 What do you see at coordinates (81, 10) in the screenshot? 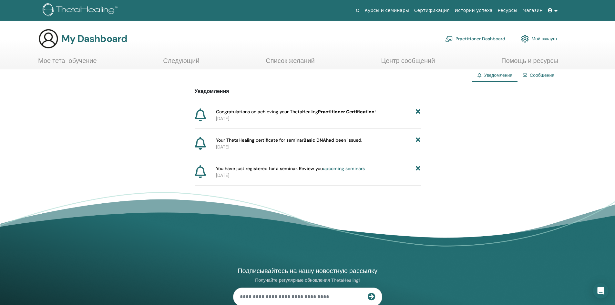
I see `img: logo.png` at bounding box center [81, 10].